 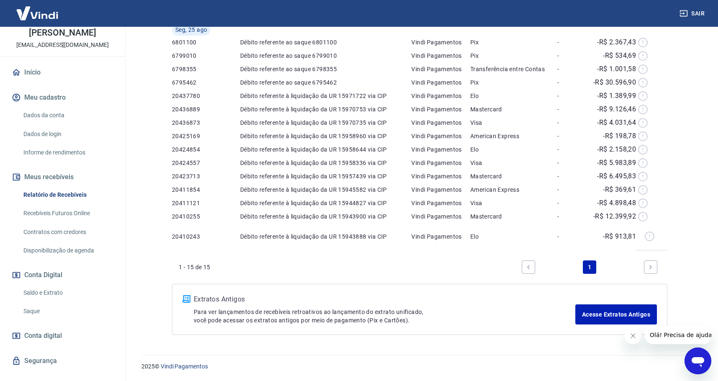 I want to click on p: 6795462, so click(x=195, y=82).